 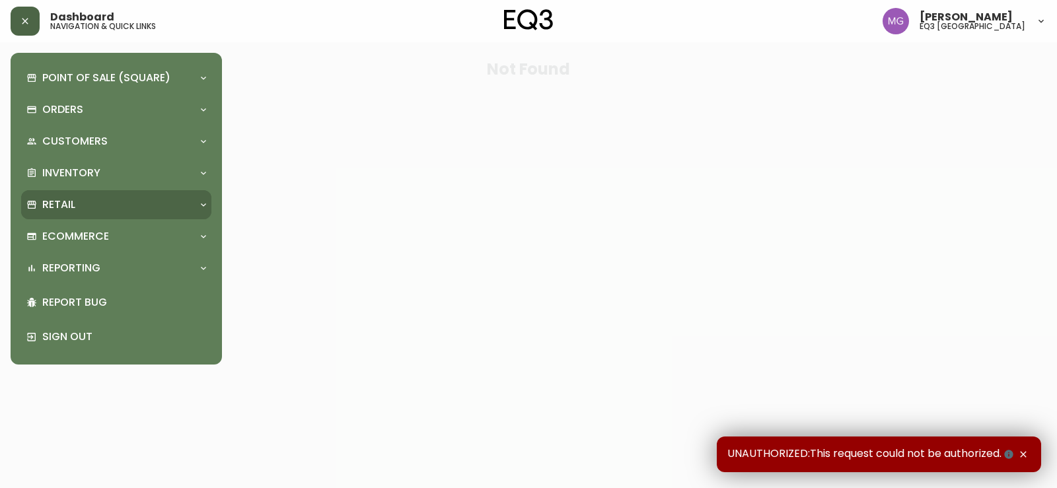 I want to click on div: Point of Sale (Square), so click(x=116, y=78).